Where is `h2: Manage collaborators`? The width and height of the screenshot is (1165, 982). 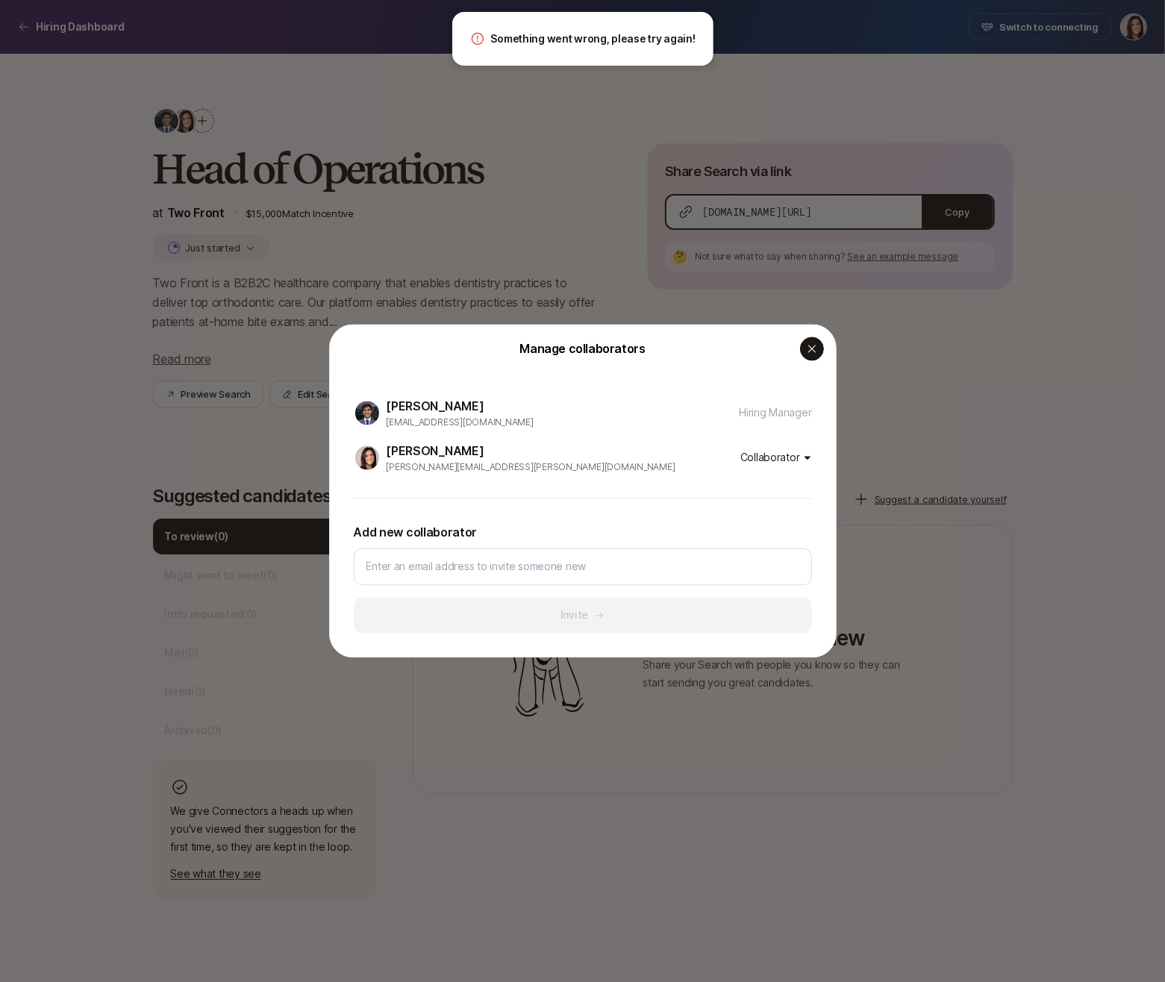 h2: Manage collaborators is located at coordinates (582, 349).